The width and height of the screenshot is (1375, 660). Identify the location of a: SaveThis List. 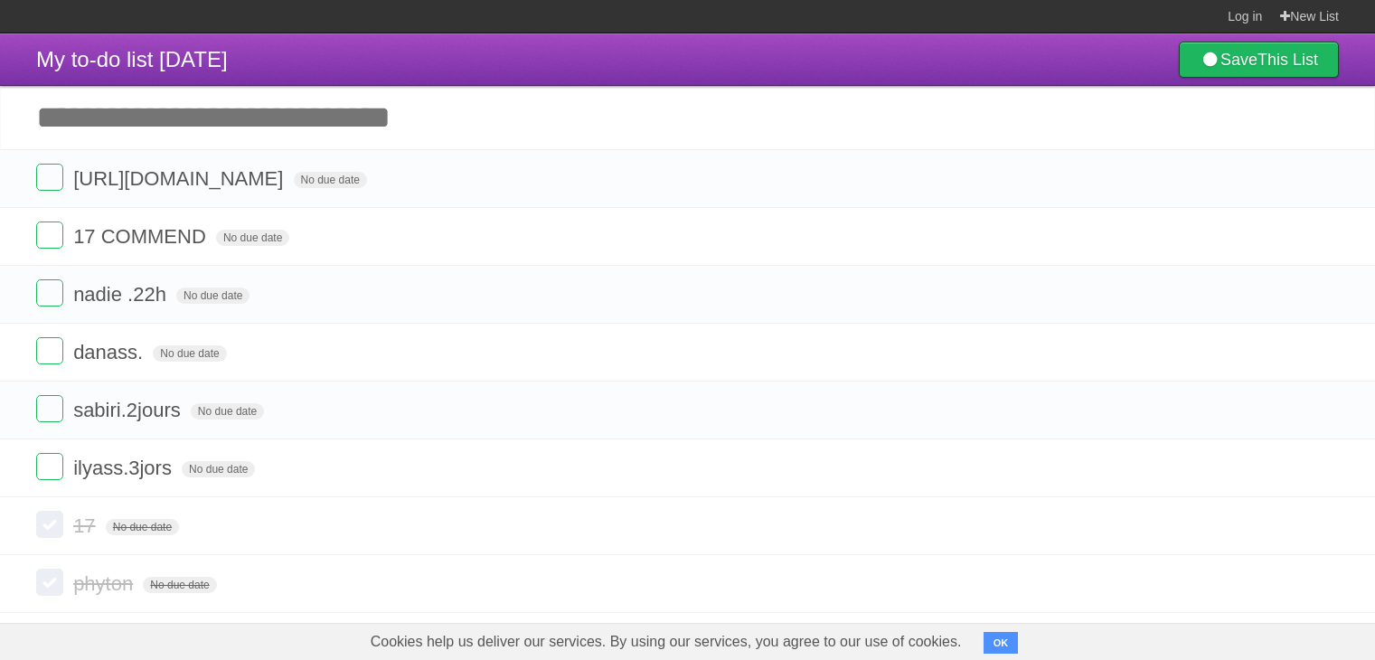
(1259, 60).